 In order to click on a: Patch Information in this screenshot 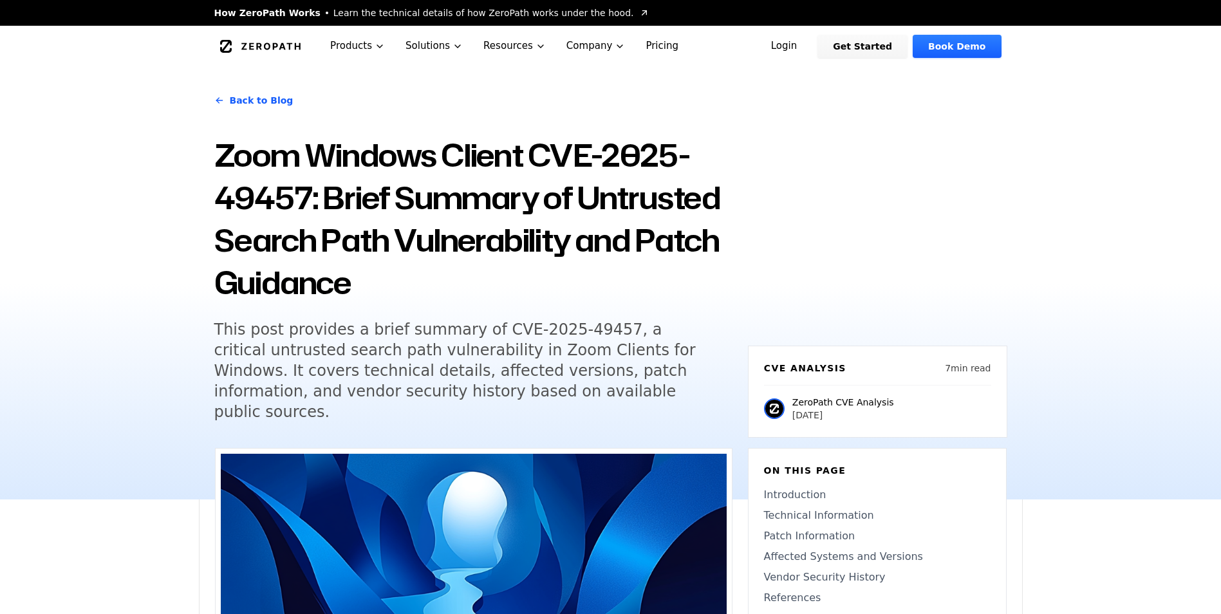, I will do `click(877, 536)`.